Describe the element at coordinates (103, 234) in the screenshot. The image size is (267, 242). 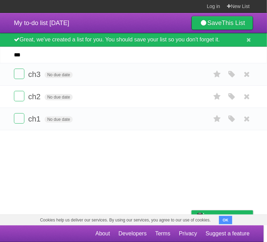
I see `a: About` at that location.